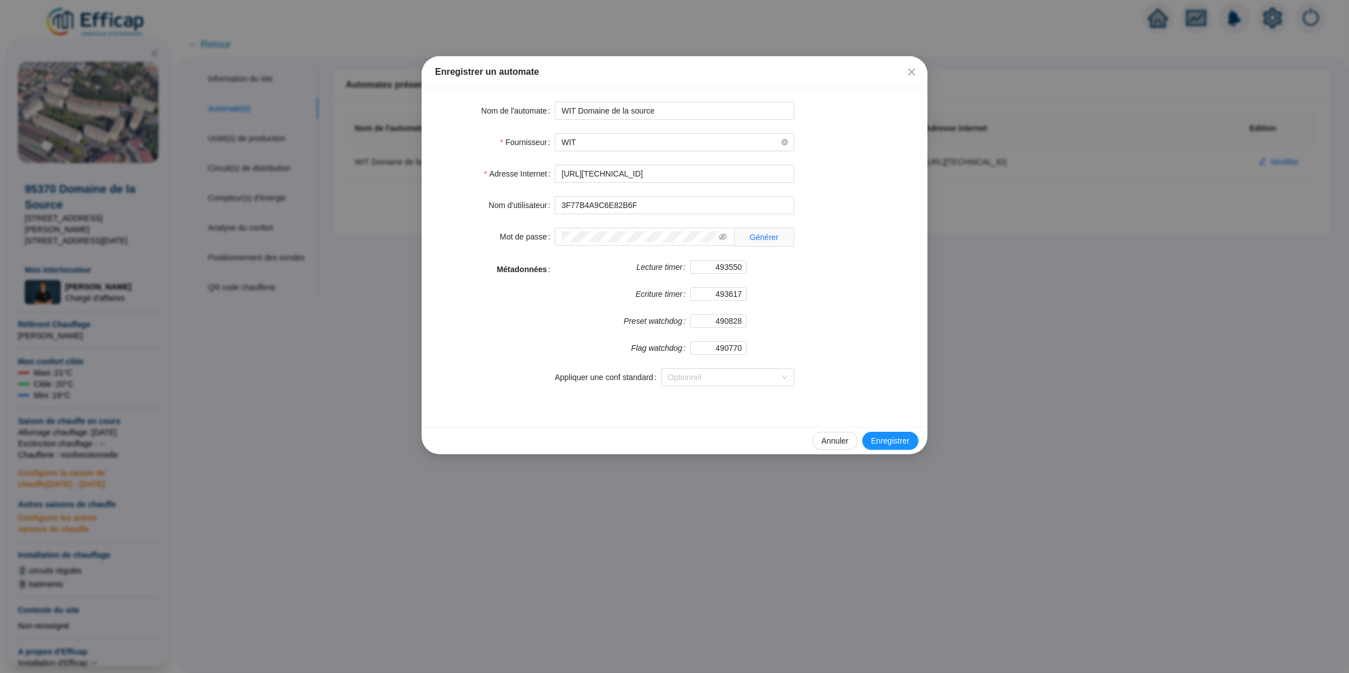 This screenshot has width=1349, height=673. What do you see at coordinates (639, 237) in the screenshot?
I see `input: Mot de passe` at bounding box center [639, 237].